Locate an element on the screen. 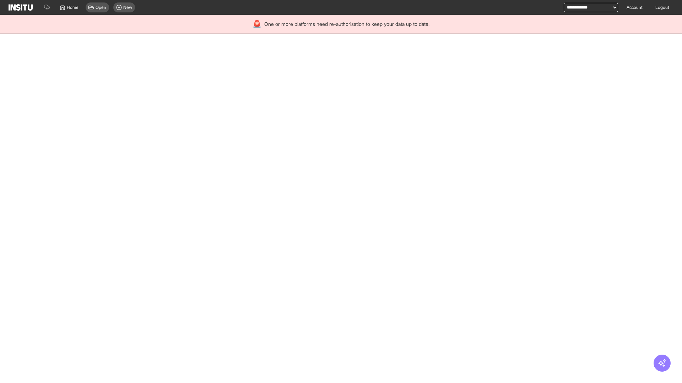 Image resolution: width=682 pixels, height=383 pixels. img: Logo is located at coordinates (21, 7).